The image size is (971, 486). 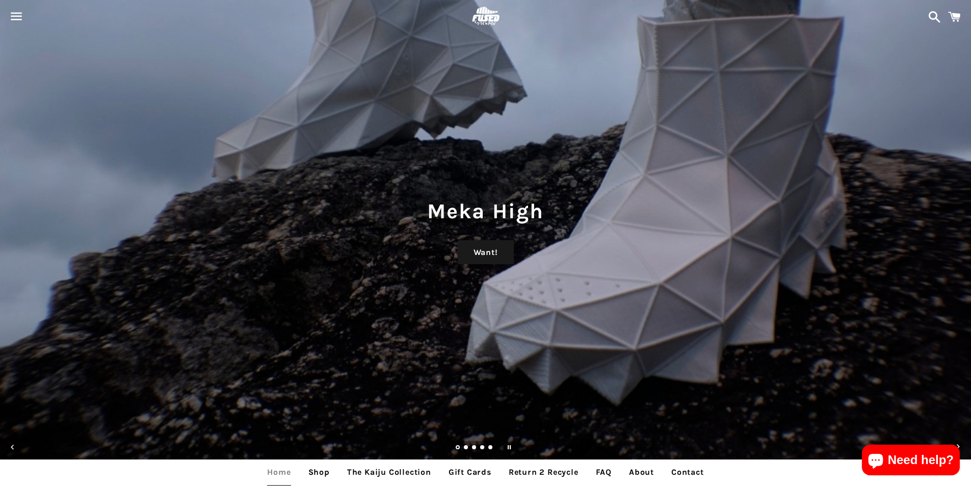 I want to click on a: Return 2 Recycle, so click(x=543, y=472).